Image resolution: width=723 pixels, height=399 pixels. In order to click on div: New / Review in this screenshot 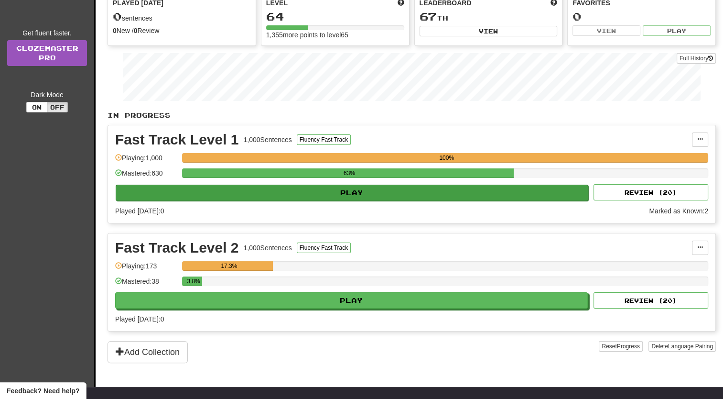, I will do `click(182, 31)`.